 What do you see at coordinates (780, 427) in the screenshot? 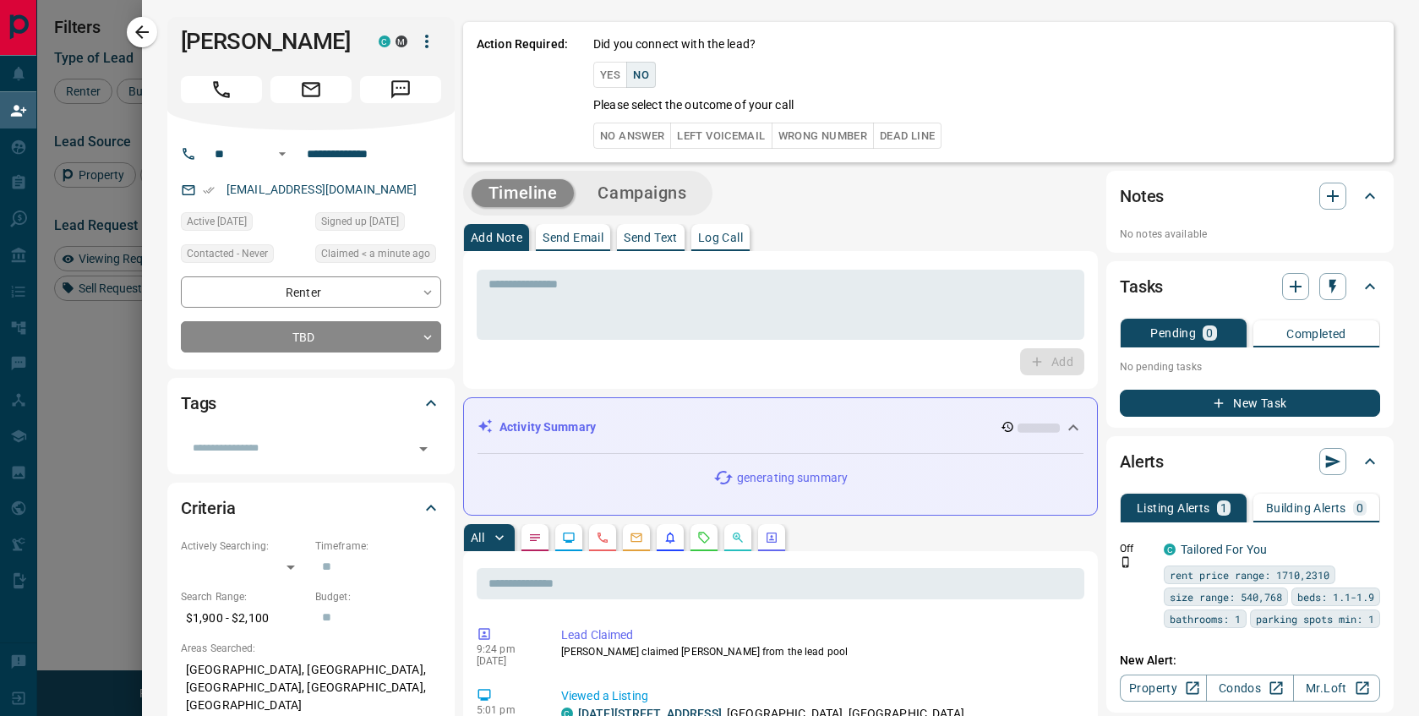
I see `div: Activity Summary` at bounding box center [780, 427].